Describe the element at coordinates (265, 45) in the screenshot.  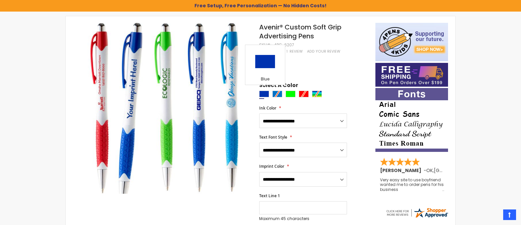
I see `strong: SKU` at that location.